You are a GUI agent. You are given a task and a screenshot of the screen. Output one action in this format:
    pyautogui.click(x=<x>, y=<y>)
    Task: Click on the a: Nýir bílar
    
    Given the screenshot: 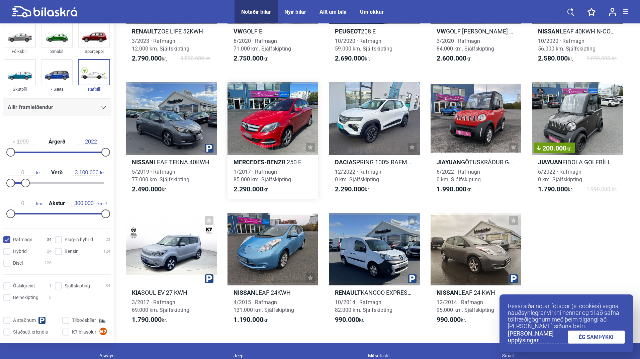 What is the action you would take?
    pyautogui.click(x=295, y=12)
    